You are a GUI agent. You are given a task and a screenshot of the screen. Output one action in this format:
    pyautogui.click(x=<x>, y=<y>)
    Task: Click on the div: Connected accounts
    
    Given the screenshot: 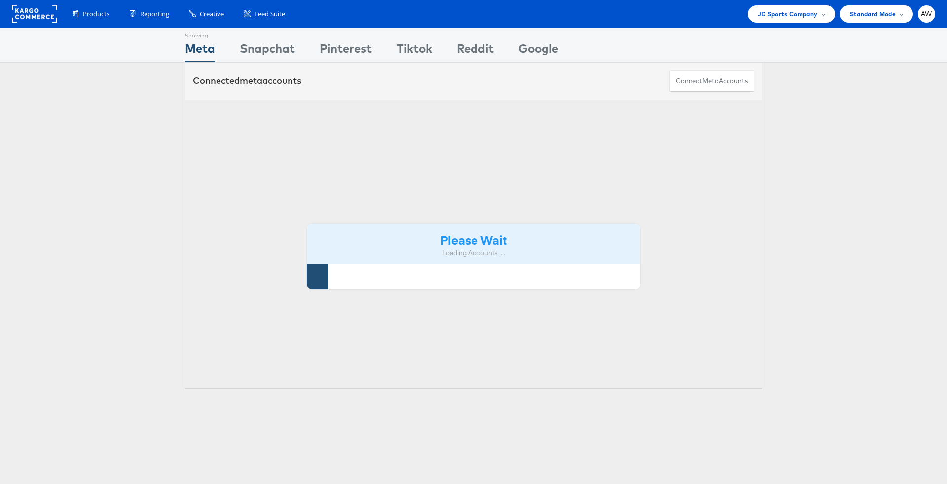 What is the action you would take?
    pyautogui.click(x=247, y=81)
    